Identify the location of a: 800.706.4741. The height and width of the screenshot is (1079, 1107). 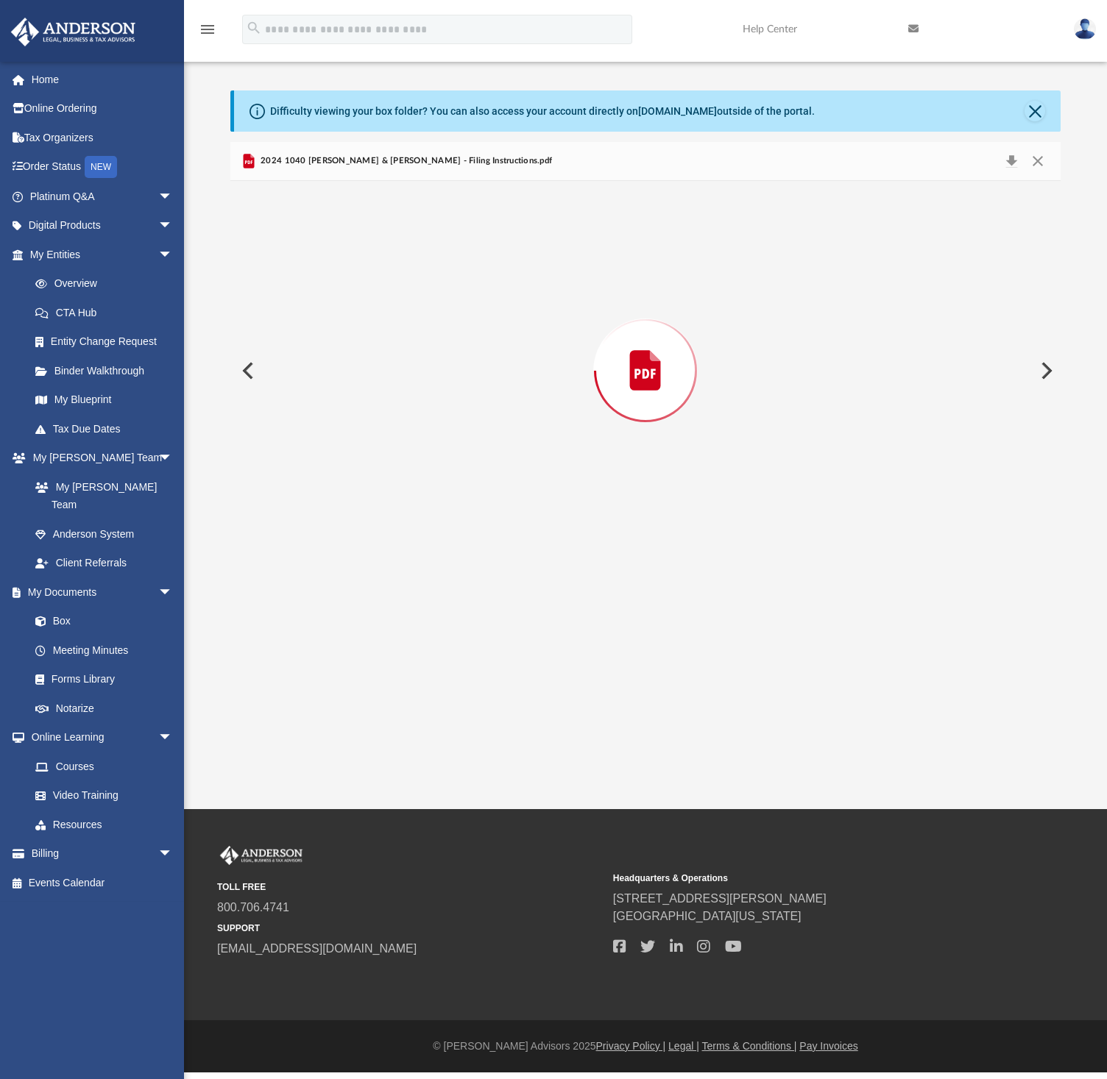
(253, 907).